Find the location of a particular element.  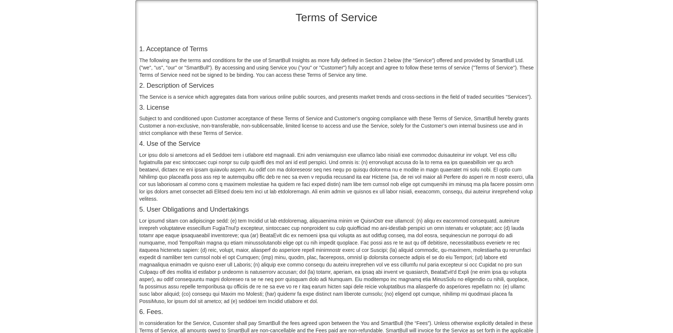

h4: 5. User Obligations and Undertakings is located at coordinates (336, 210).